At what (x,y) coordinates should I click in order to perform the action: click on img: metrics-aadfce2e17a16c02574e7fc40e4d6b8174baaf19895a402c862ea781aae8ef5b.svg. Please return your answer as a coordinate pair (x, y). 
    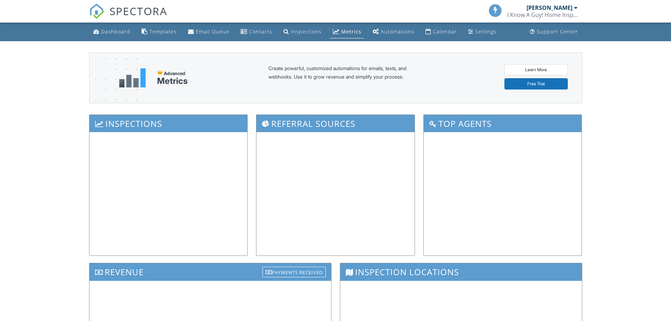
    Looking at the image, I should click on (132, 78).